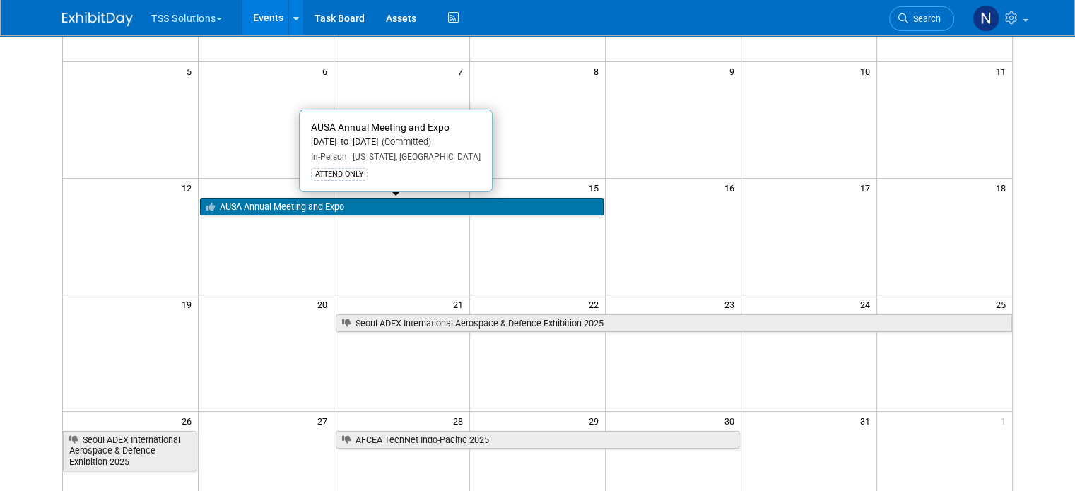 This screenshot has width=1075, height=491. Describe the element at coordinates (732, 304) in the screenshot. I see `span: 23` at that location.